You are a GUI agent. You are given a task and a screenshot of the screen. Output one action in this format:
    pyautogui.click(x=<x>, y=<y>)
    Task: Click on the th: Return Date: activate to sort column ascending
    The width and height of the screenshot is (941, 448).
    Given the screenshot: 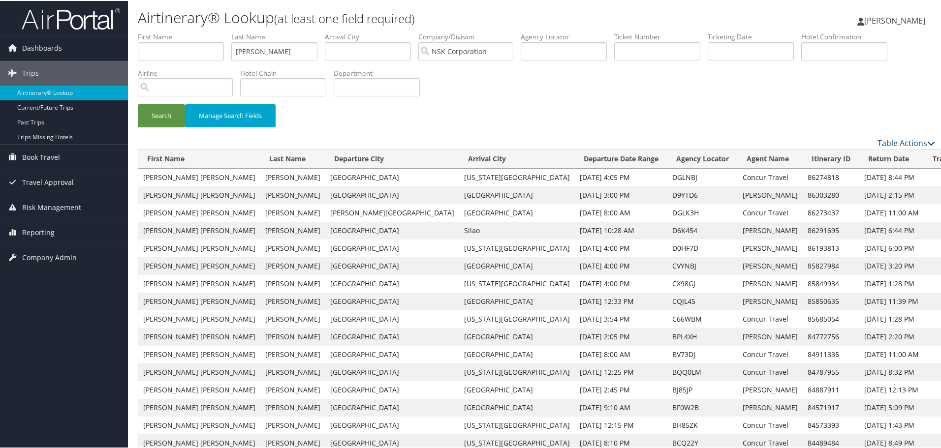 What is the action you would take?
    pyautogui.click(x=891, y=158)
    